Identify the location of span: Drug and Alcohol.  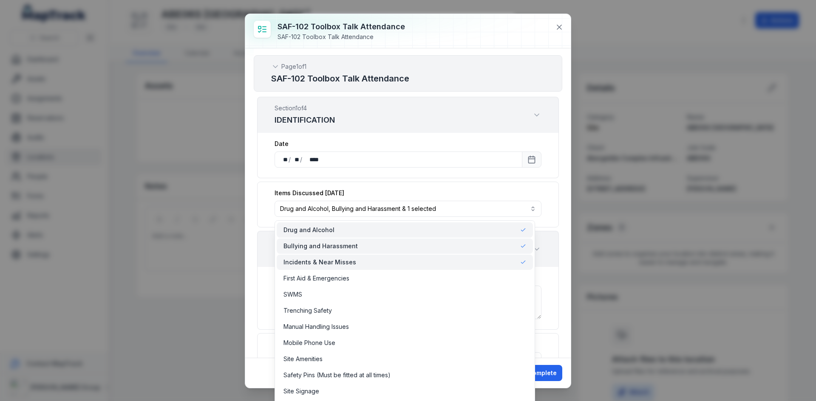
(309, 230).